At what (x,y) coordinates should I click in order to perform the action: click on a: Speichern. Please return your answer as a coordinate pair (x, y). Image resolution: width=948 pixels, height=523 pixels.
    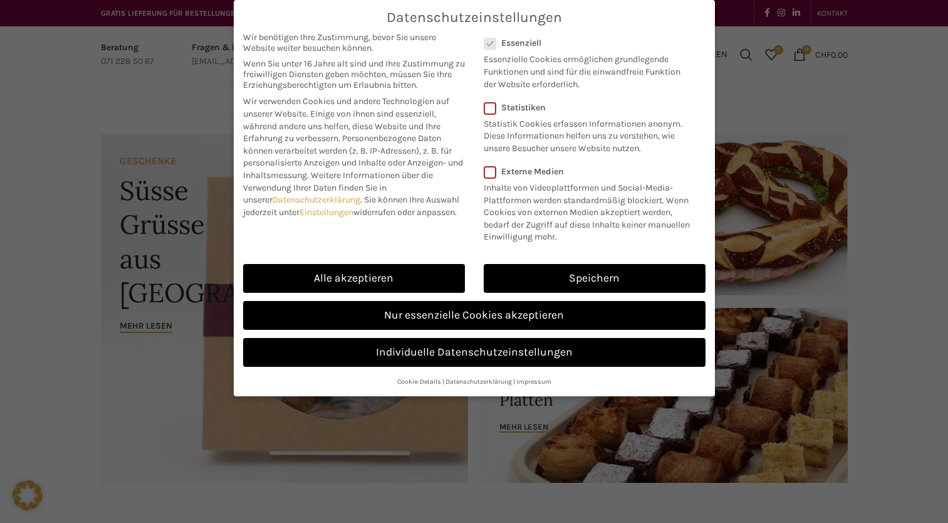
    Looking at the image, I should click on (595, 278).